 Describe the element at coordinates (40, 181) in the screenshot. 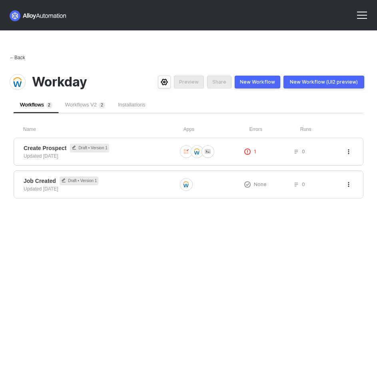

I see `span: Job Created` at that location.